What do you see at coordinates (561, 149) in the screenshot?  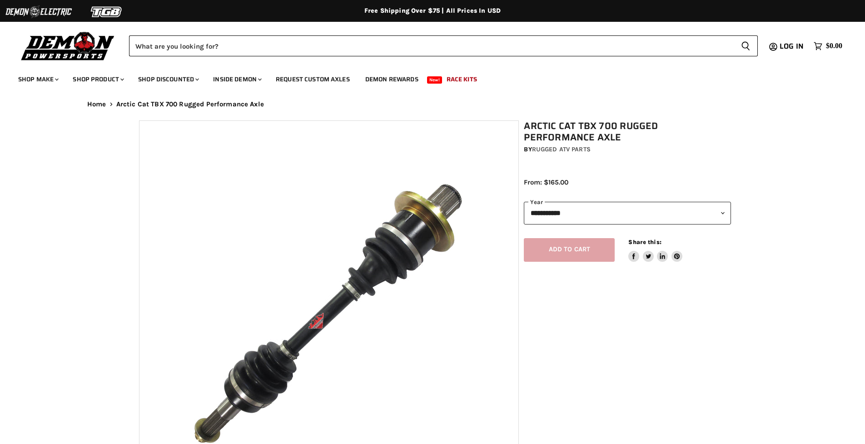 I see `a: Rugged ATV Parts` at bounding box center [561, 149].